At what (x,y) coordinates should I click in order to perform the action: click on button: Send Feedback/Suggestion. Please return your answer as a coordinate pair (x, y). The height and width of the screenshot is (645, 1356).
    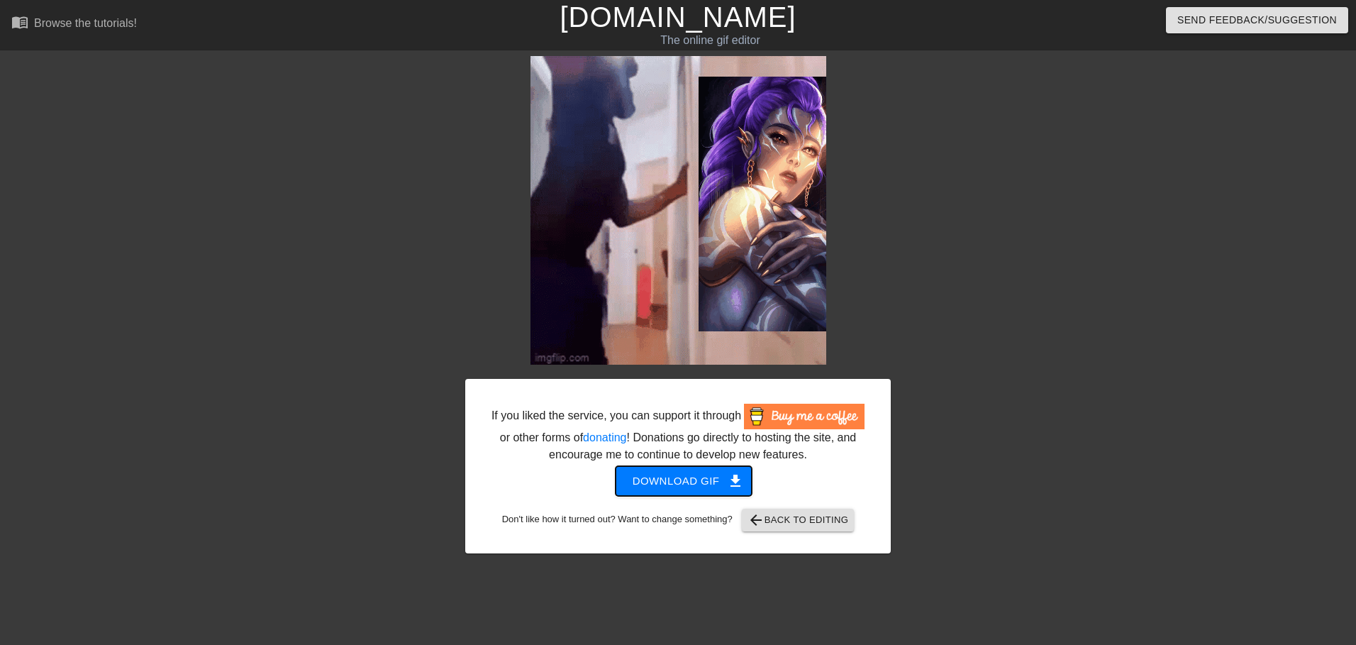
    Looking at the image, I should click on (1256, 20).